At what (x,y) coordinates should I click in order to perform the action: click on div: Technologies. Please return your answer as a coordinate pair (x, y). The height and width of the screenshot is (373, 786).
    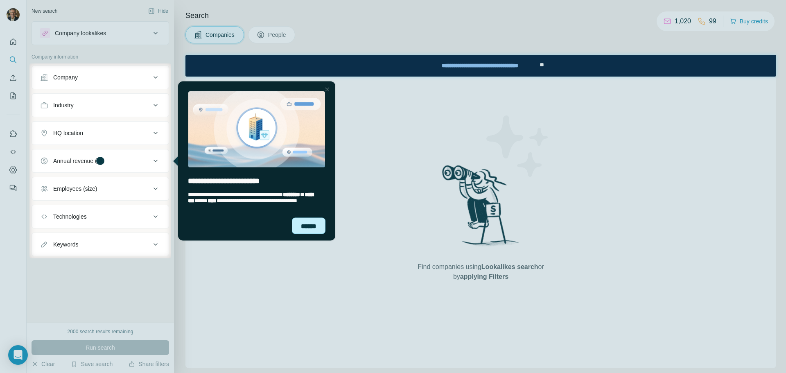
    Looking at the image, I should click on (70, 217).